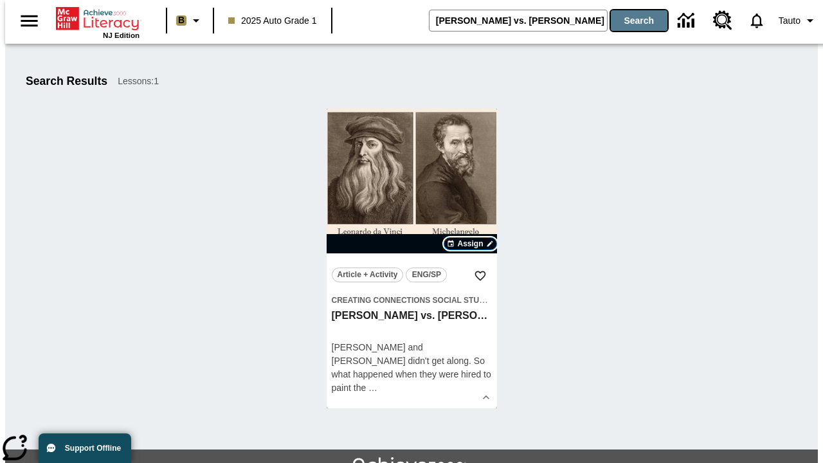 This screenshot has width=823, height=463. I want to click on span: ENG/SP, so click(426, 275).